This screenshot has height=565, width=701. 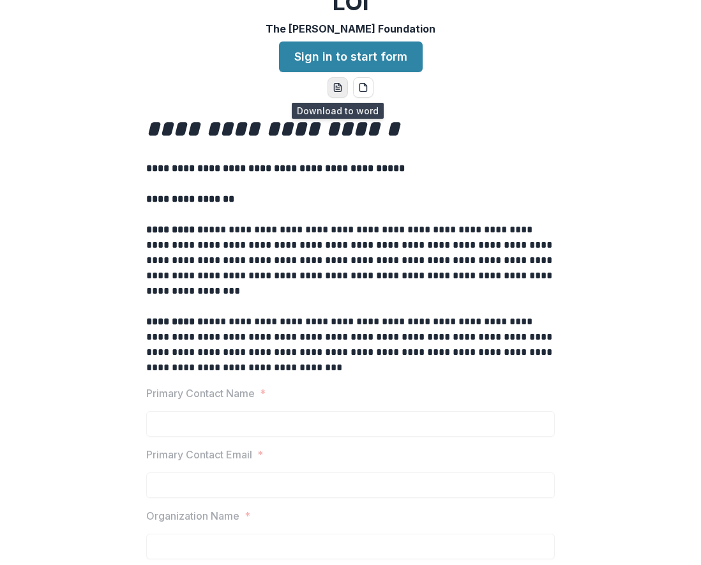 I want to click on button: word-download, so click(x=338, y=87).